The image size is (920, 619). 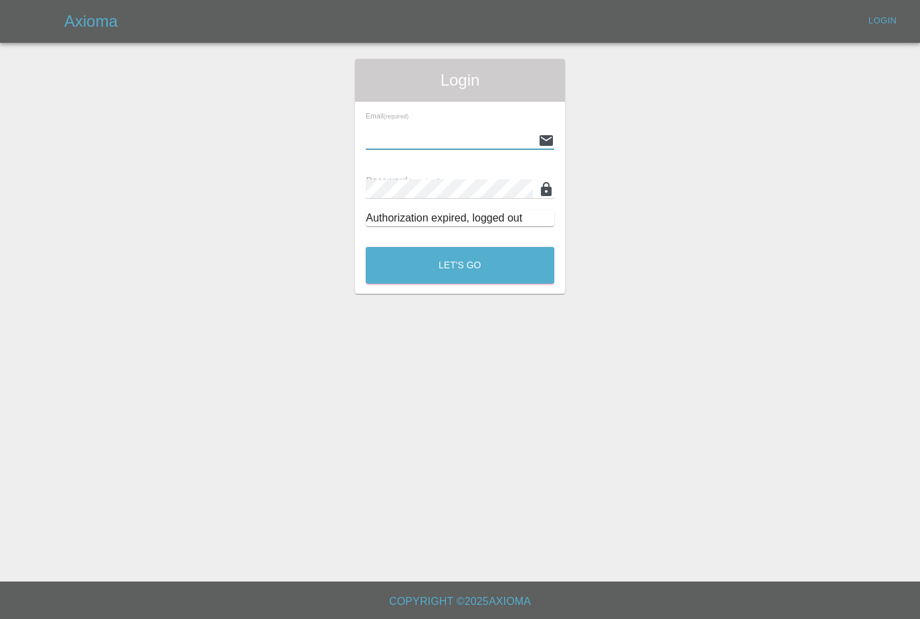 I want to click on span: Password, so click(x=403, y=181).